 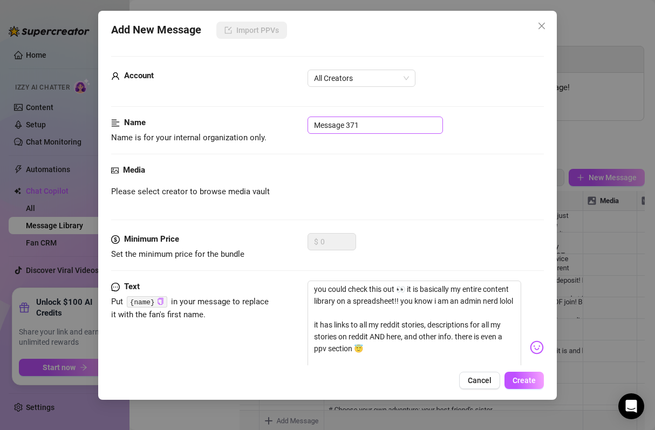 I want to click on span: close, so click(x=541, y=26).